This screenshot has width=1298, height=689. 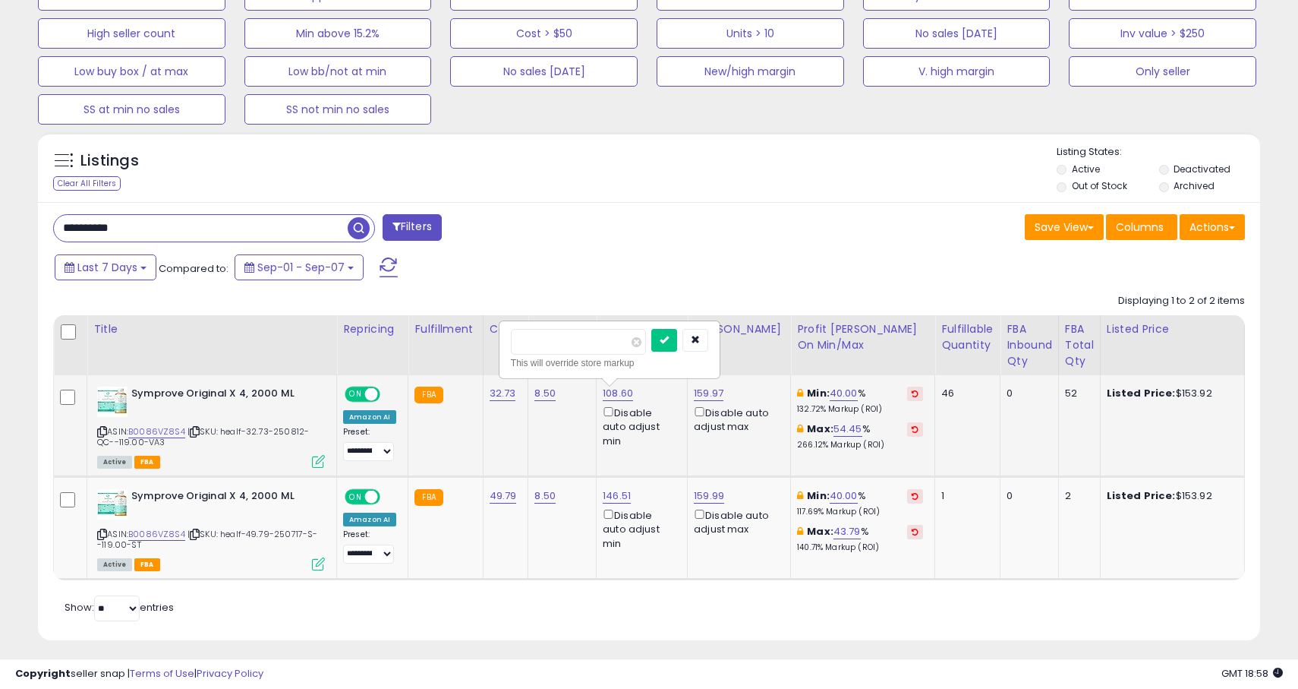 I want to click on span: Sep-01 - Sep-07, so click(x=301, y=267).